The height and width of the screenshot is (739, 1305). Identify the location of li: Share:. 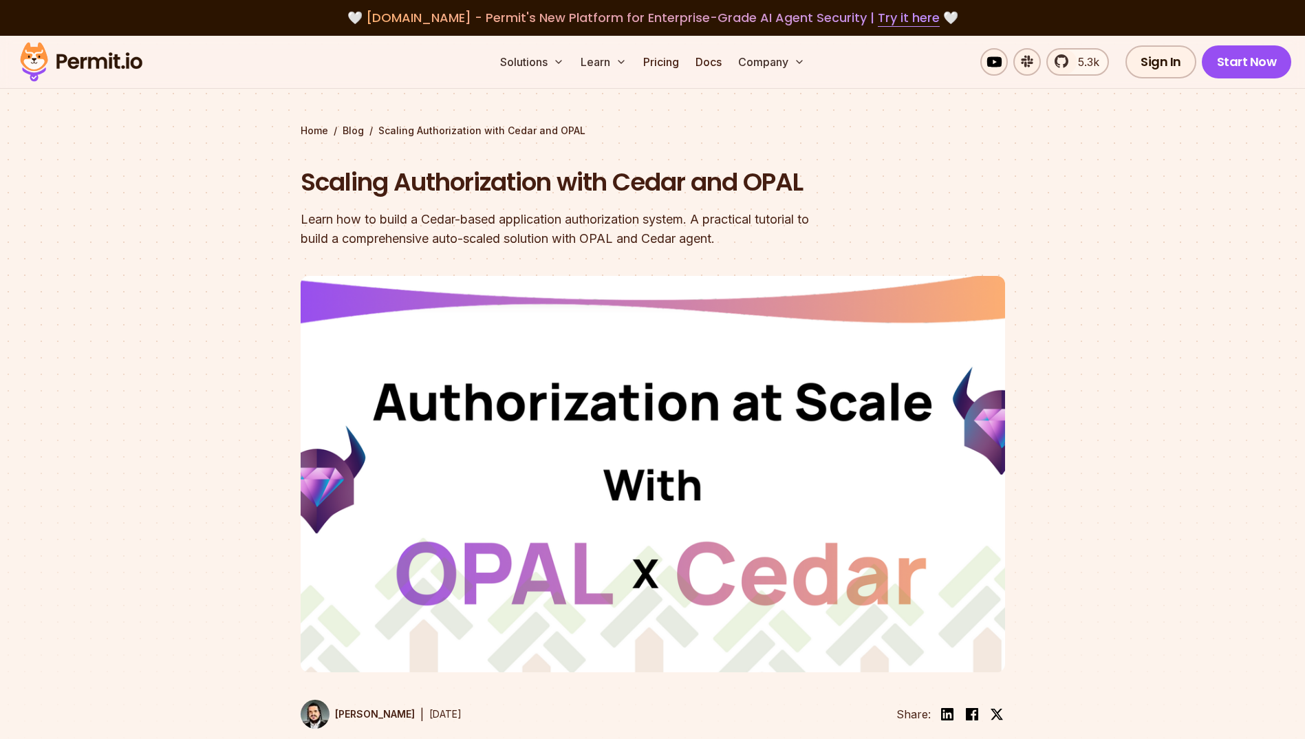
(913, 714).